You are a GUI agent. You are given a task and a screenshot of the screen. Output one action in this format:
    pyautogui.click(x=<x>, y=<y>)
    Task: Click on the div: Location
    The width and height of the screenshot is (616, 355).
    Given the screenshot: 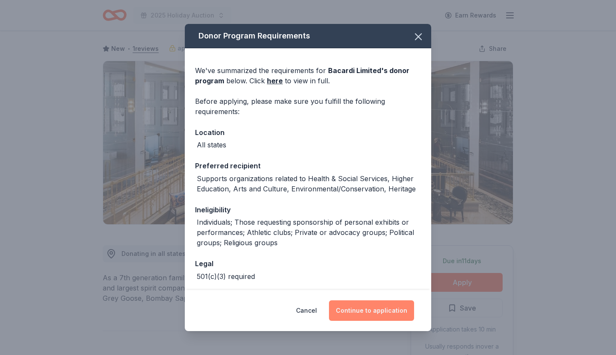 What is the action you would take?
    pyautogui.click(x=308, y=133)
    